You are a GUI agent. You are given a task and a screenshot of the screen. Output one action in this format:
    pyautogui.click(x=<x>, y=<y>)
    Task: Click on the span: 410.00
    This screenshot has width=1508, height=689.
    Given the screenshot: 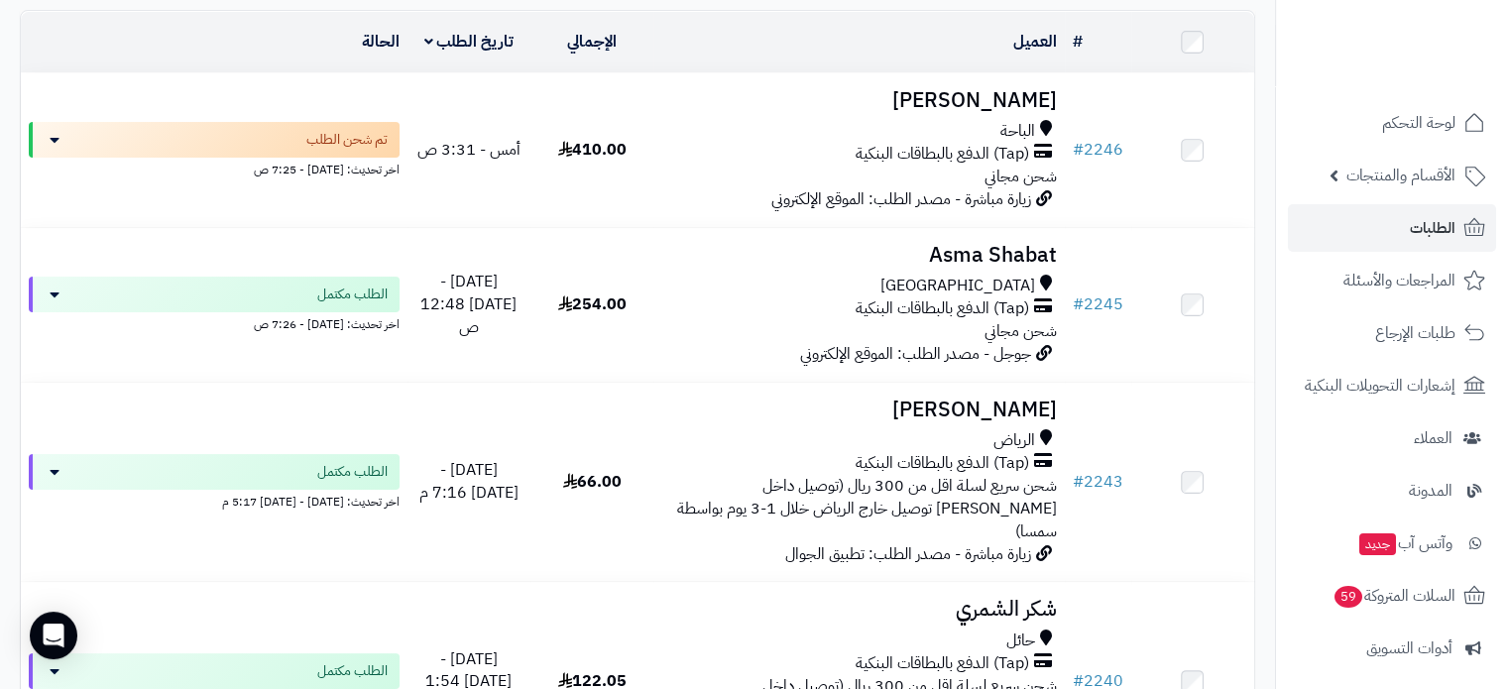 What is the action you would take?
    pyautogui.click(x=592, y=150)
    